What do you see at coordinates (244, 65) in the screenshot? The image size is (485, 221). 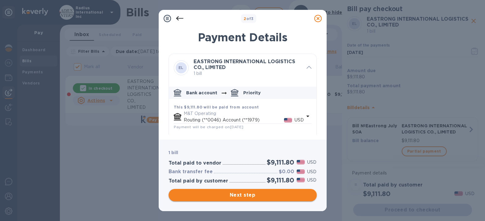 I see `b: EASTRONG INTERNATIONAL LOGISTICS CO., LIMITED` at bounding box center [244, 65].